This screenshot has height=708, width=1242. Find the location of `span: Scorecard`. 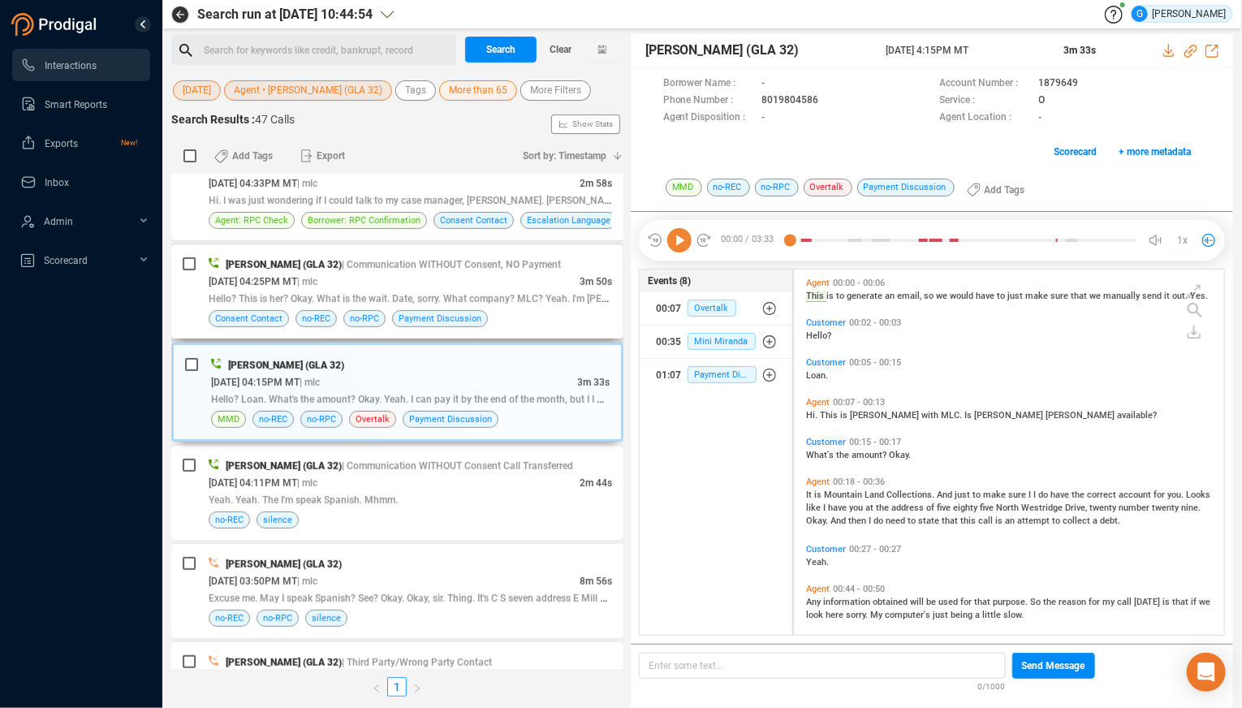

span: Scorecard is located at coordinates (66, 261).